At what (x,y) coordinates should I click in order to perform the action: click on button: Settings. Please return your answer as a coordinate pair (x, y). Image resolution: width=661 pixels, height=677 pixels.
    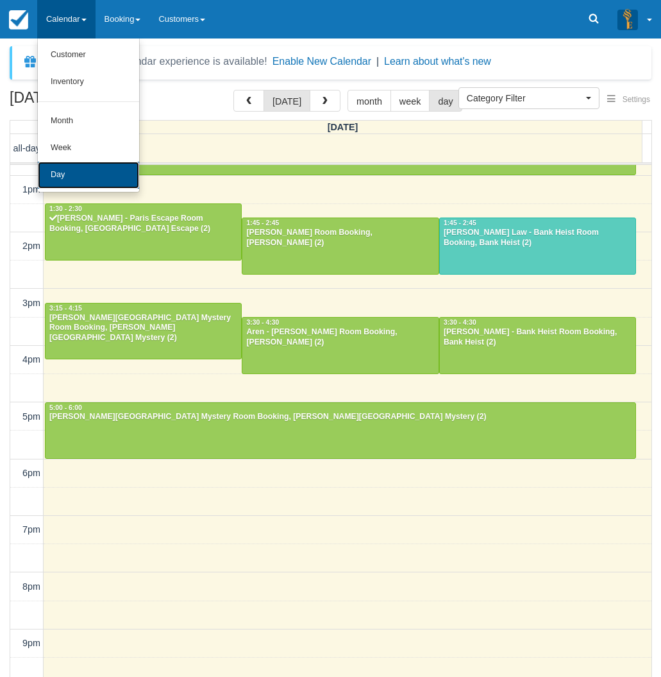
    Looking at the image, I should click on (629, 99).